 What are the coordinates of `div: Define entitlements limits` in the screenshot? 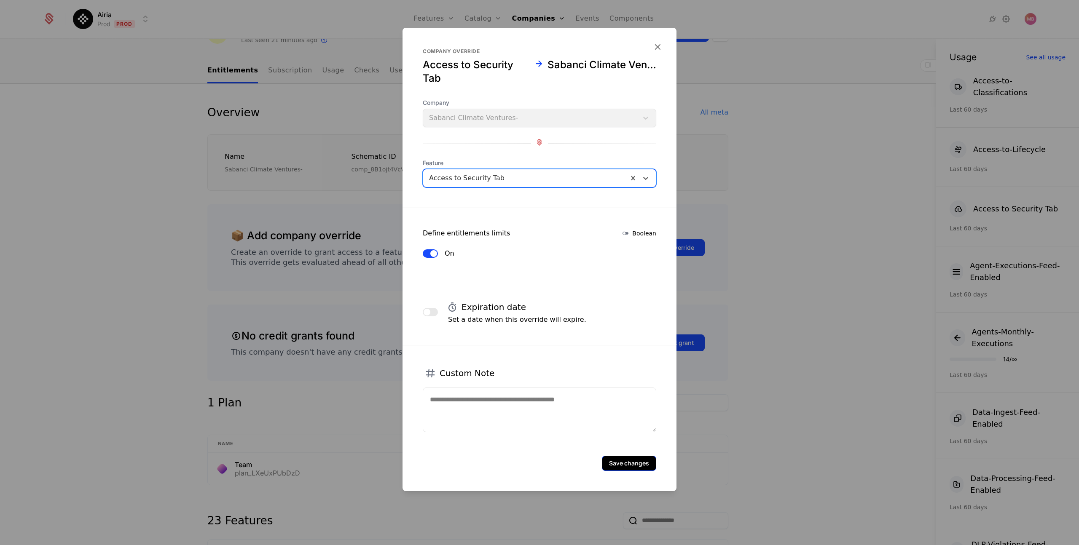 It's located at (466, 233).